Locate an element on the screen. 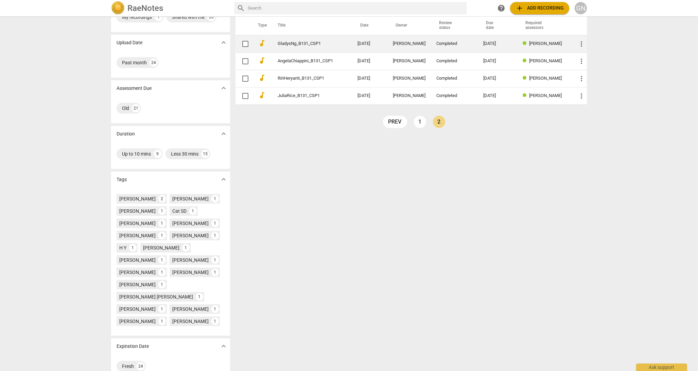  p: Assessment Due is located at coordinates (134, 88).